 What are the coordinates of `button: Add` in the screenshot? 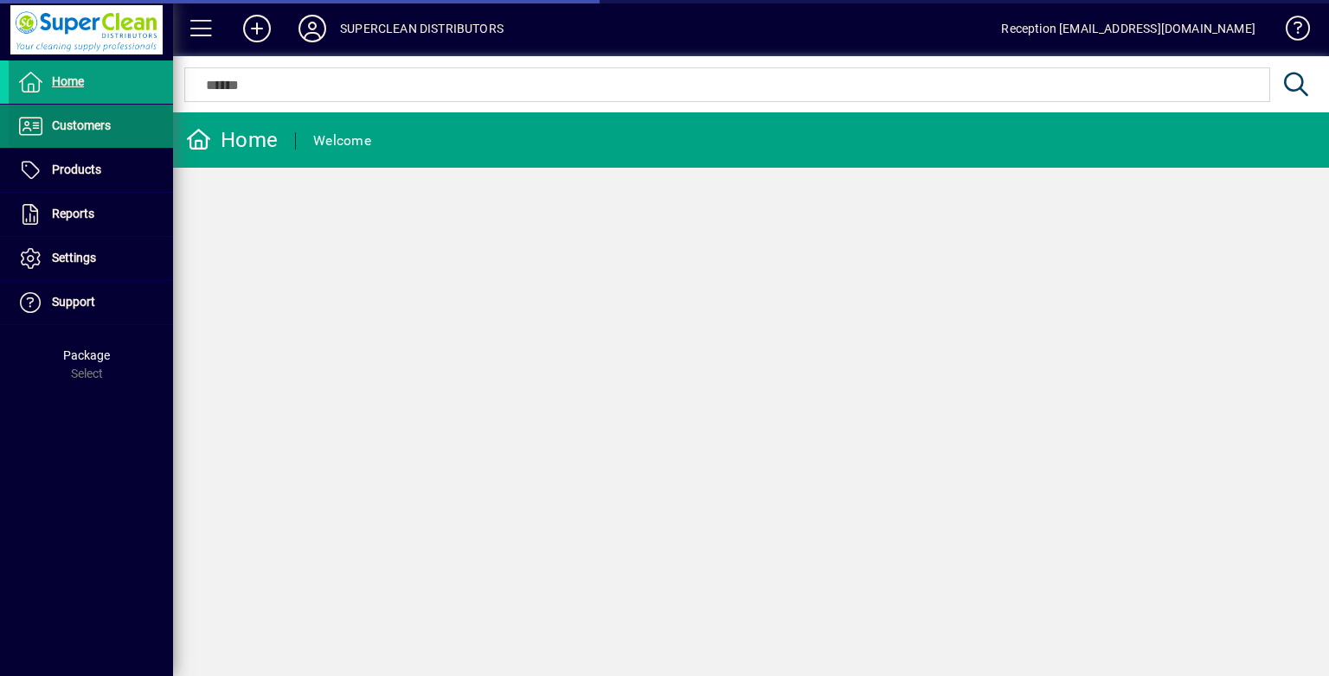 It's located at (257, 29).